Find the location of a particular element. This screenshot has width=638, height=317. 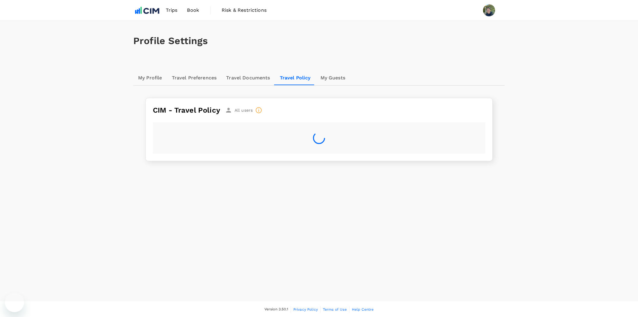

a: Terms of Use is located at coordinates (335, 309).